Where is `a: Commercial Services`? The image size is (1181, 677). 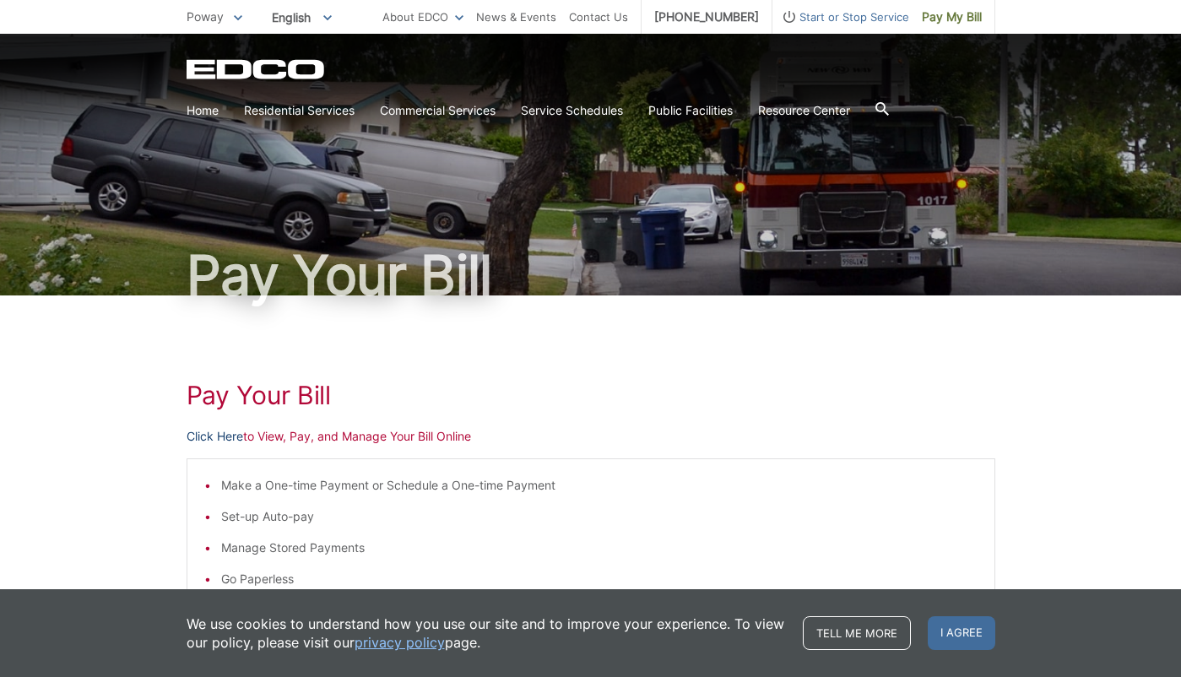
a: Commercial Services is located at coordinates (437, 111).